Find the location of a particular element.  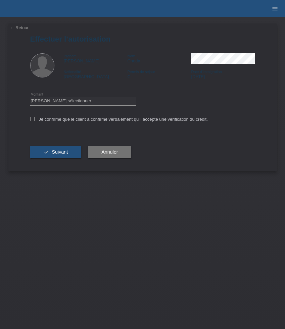

span: Prénom is located at coordinates (70, 56).